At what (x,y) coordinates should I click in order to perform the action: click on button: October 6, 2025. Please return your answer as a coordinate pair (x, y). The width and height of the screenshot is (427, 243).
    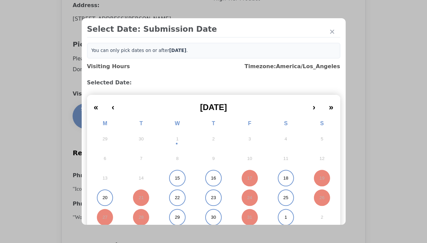
    Looking at the image, I should click on (105, 159).